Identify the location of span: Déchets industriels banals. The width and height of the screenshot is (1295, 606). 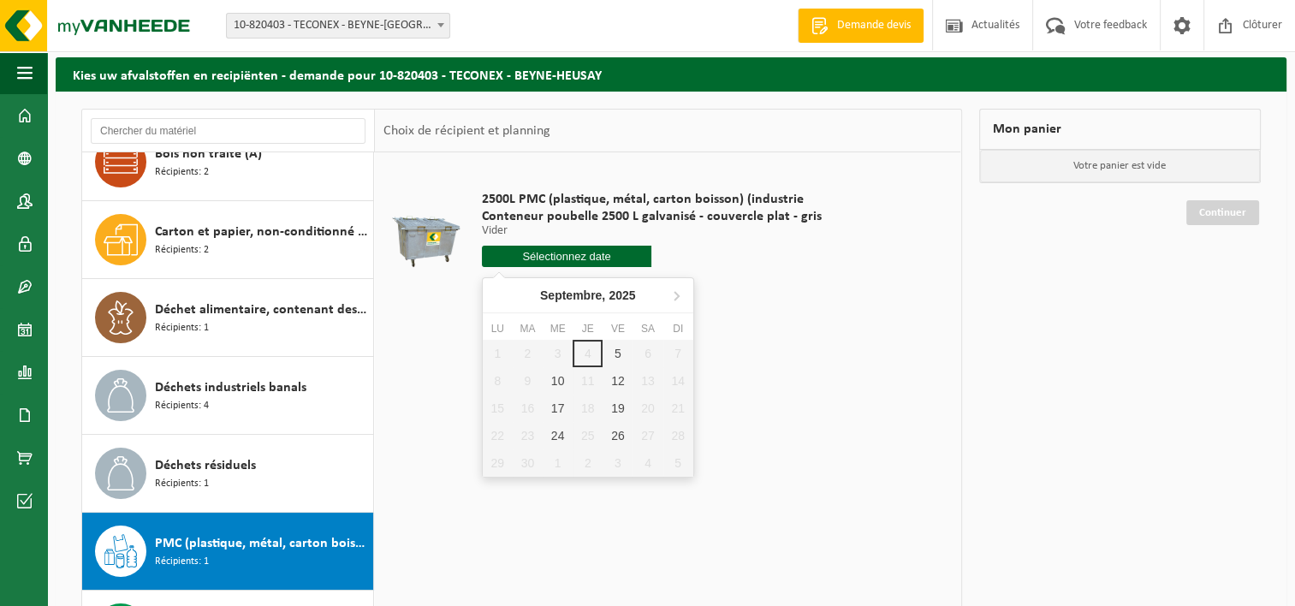
(230, 388).